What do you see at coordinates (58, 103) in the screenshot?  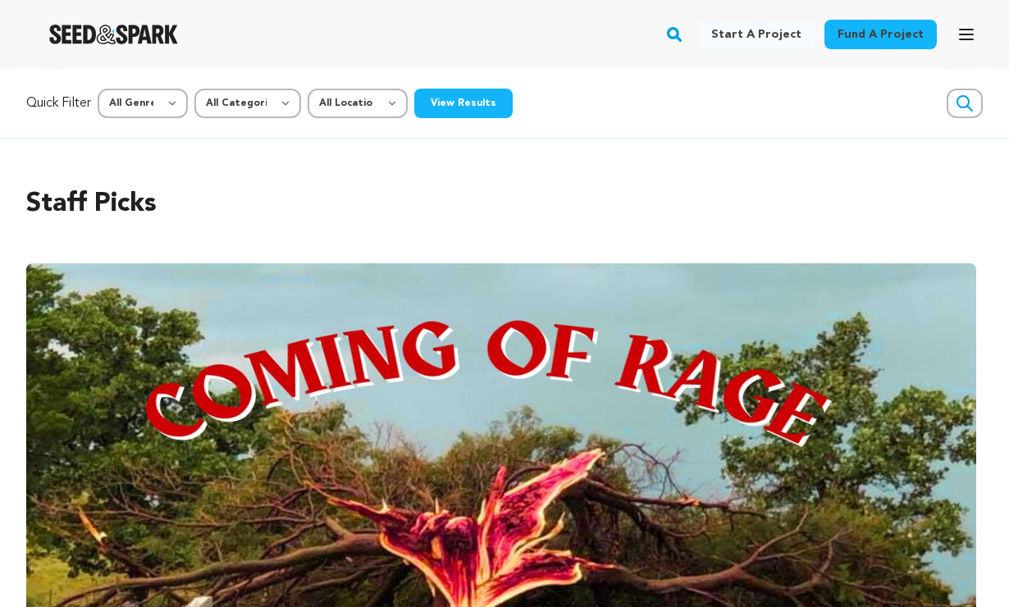 I see `p: Quick Filter` at bounding box center [58, 103].